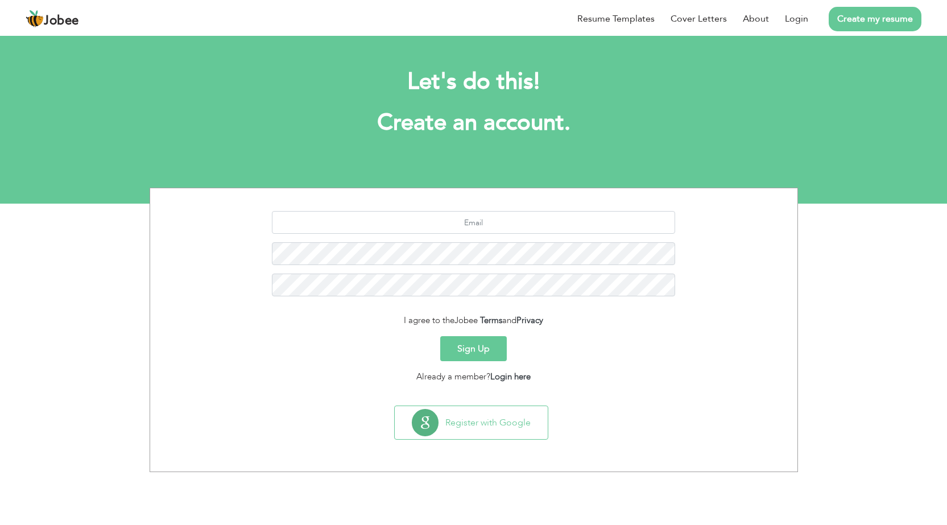 The image size is (947, 525). What do you see at coordinates (698, 19) in the screenshot?
I see `a: Cover Letters` at bounding box center [698, 19].